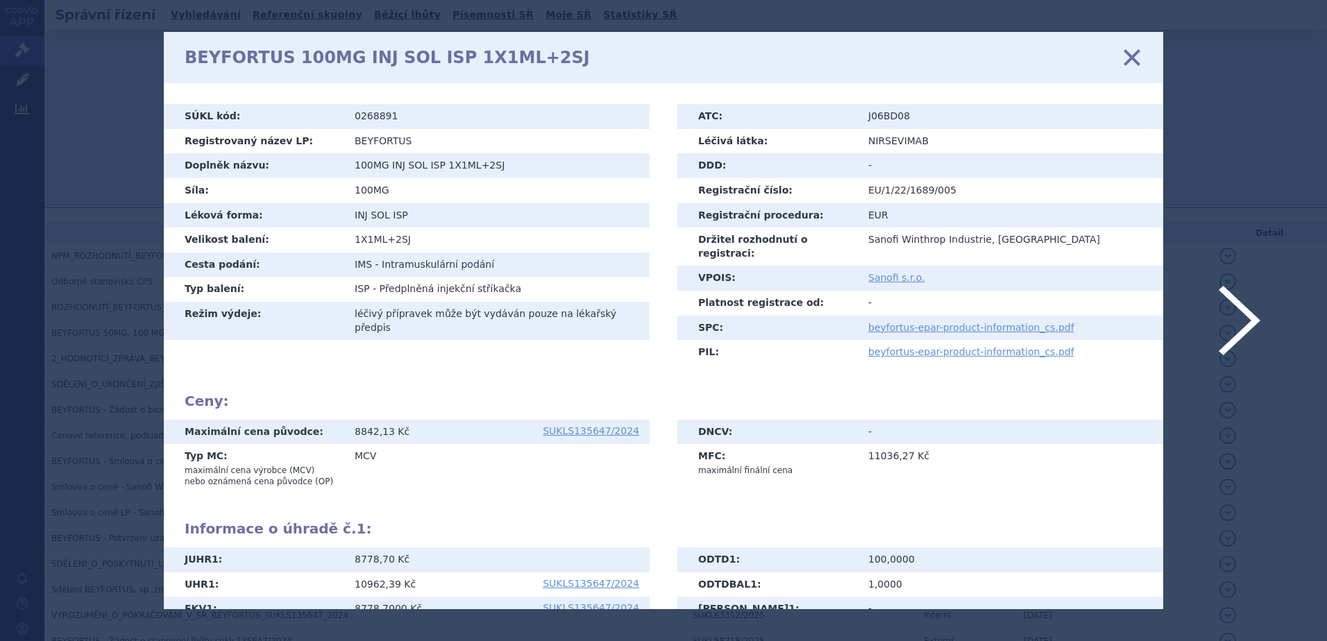 This screenshot has width=1327, height=641. I want to click on td: 0268891, so click(497, 117).